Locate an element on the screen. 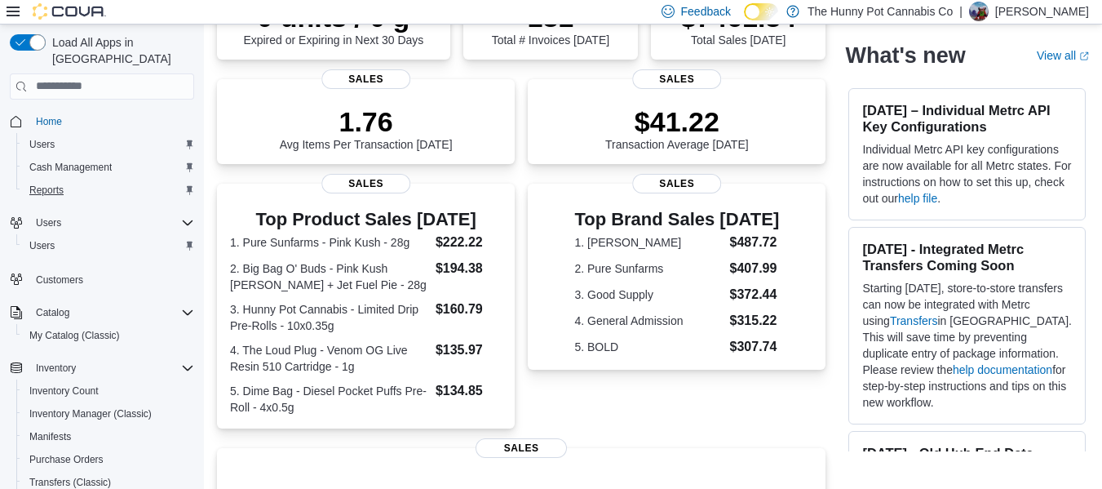 The width and height of the screenshot is (1102, 489). dd: $135.97 is located at coordinates (468, 350).